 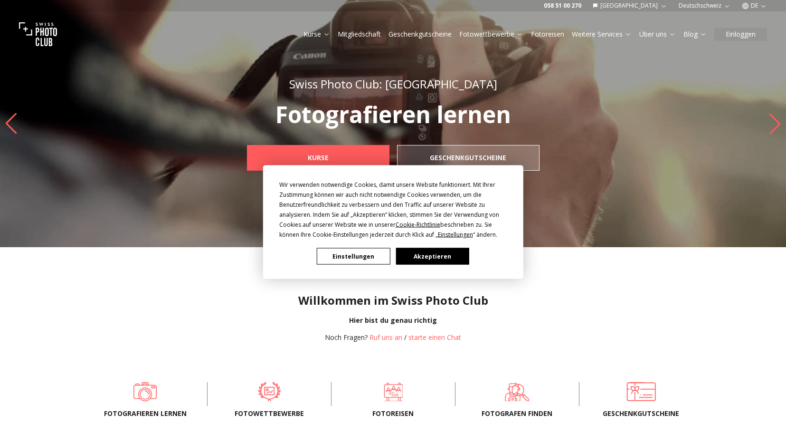 What do you see at coordinates (418, 224) in the screenshot?
I see `span: Cookie-Richtlinie` at bounding box center [418, 224].